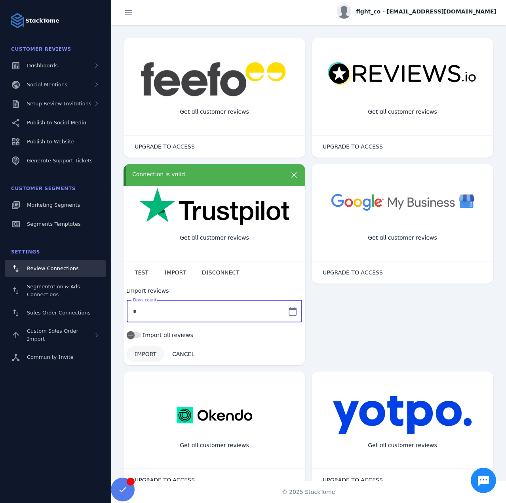 Image resolution: width=506 pixels, height=503 pixels. I want to click on span: Sales Order Connections, so click(59, 312).